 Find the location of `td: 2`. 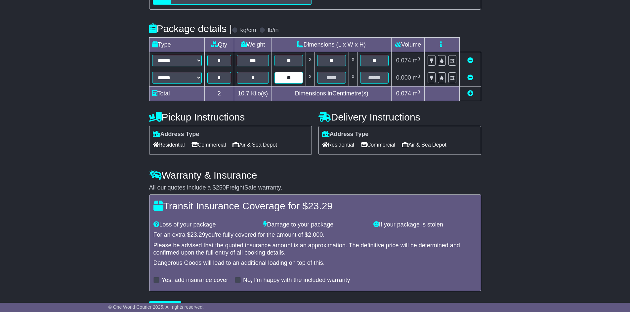

td: 2 is located at coordinates (219, 94).